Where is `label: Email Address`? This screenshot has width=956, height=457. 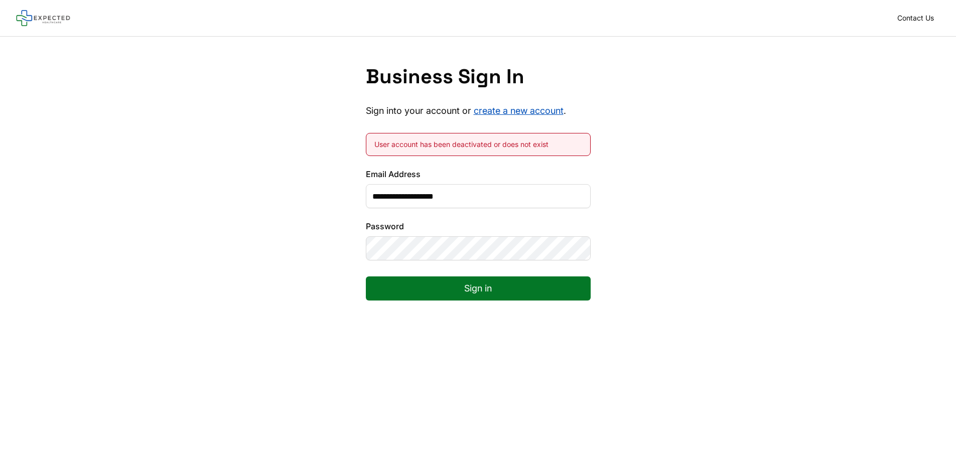
label: Email Address is located at coordinates (478, 174).